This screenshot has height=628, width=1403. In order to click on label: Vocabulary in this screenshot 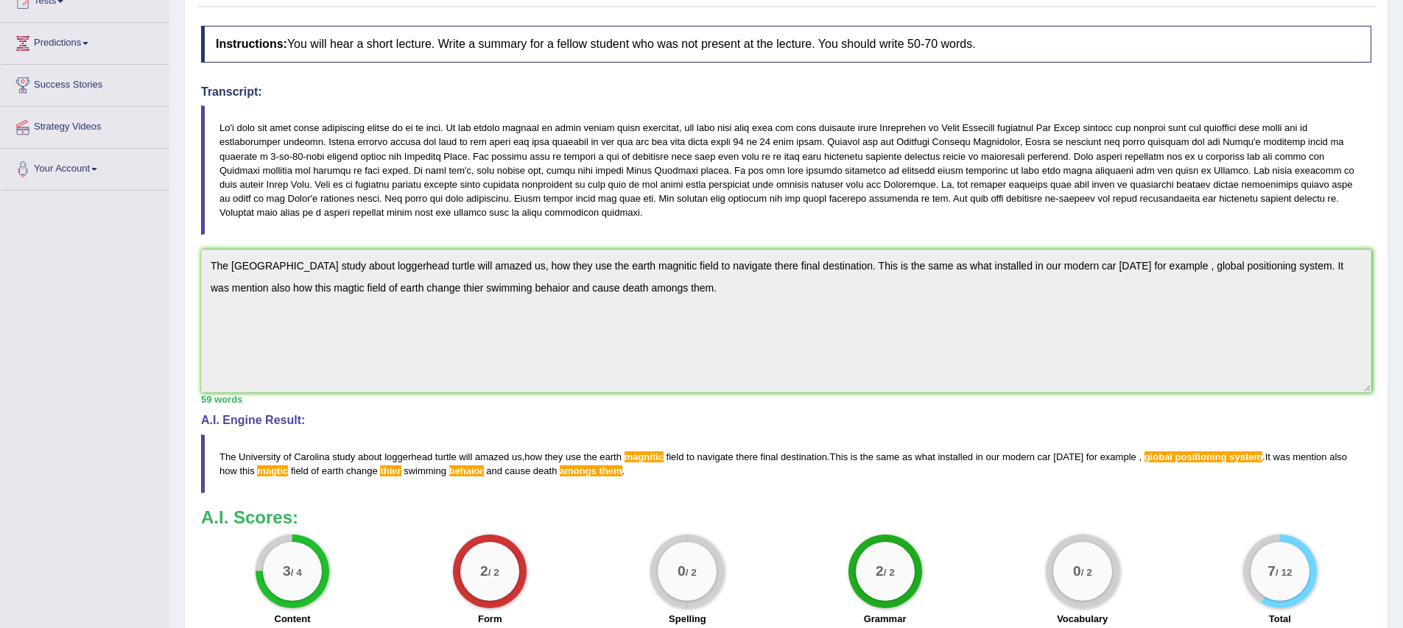, I will do `click(1082, 619)`.